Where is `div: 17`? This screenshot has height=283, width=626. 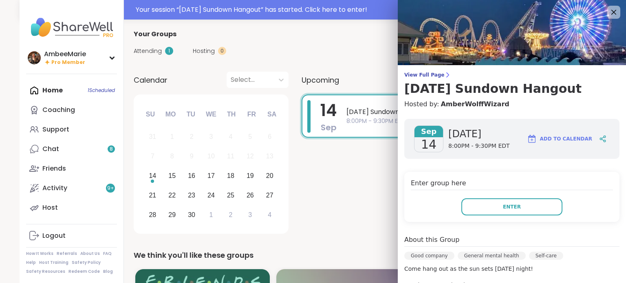
div: 17 is located at coordinates (211, 176).